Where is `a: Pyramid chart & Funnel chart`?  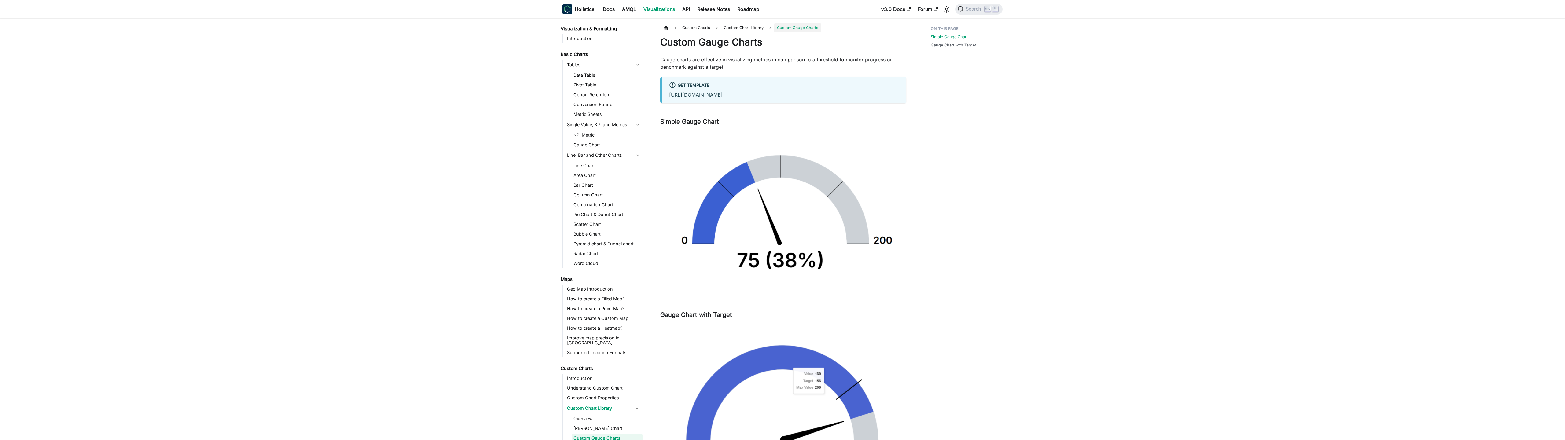 a: Pyramid chart & Funnel chart is located at coordinates (607, 244).